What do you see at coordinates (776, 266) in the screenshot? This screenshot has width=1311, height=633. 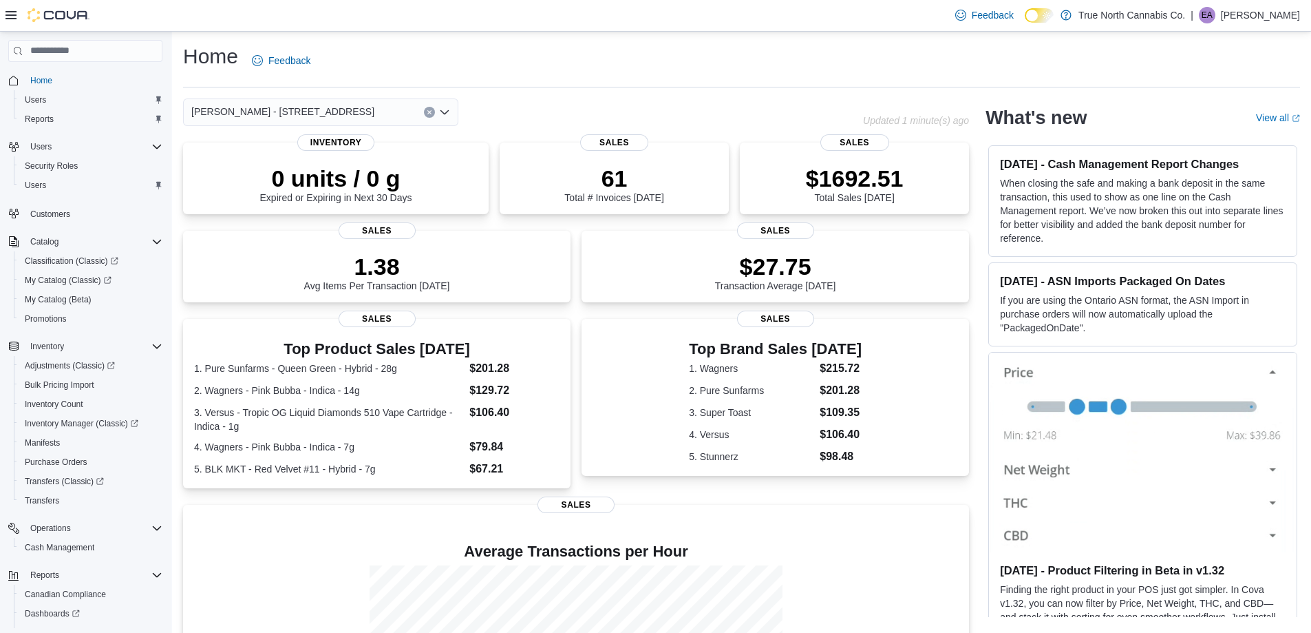 I see `p: $27.75` at bounding box center [776, 266].